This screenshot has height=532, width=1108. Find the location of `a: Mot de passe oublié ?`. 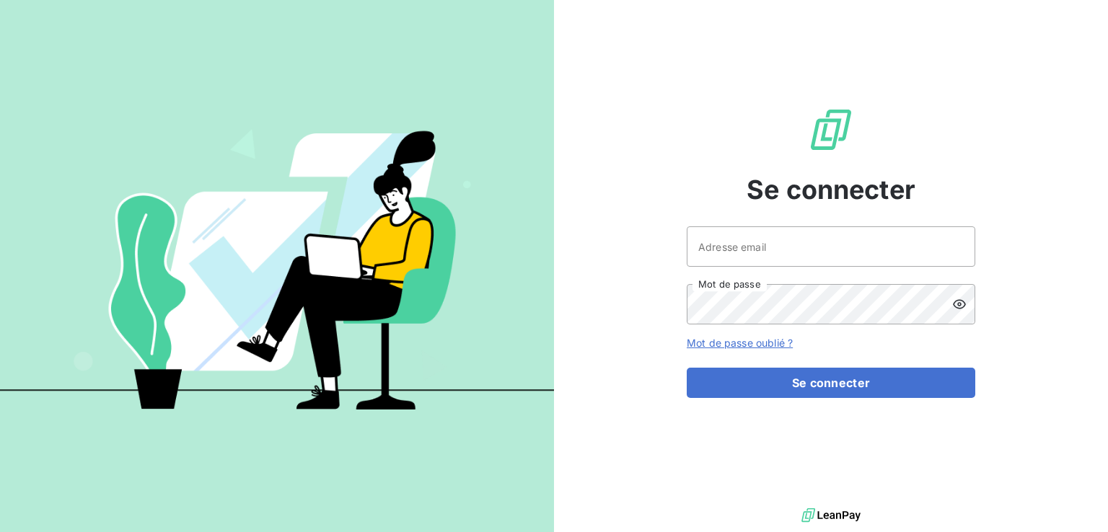

a: Mot de passe oublié ? is located at coordinates (739, 343).